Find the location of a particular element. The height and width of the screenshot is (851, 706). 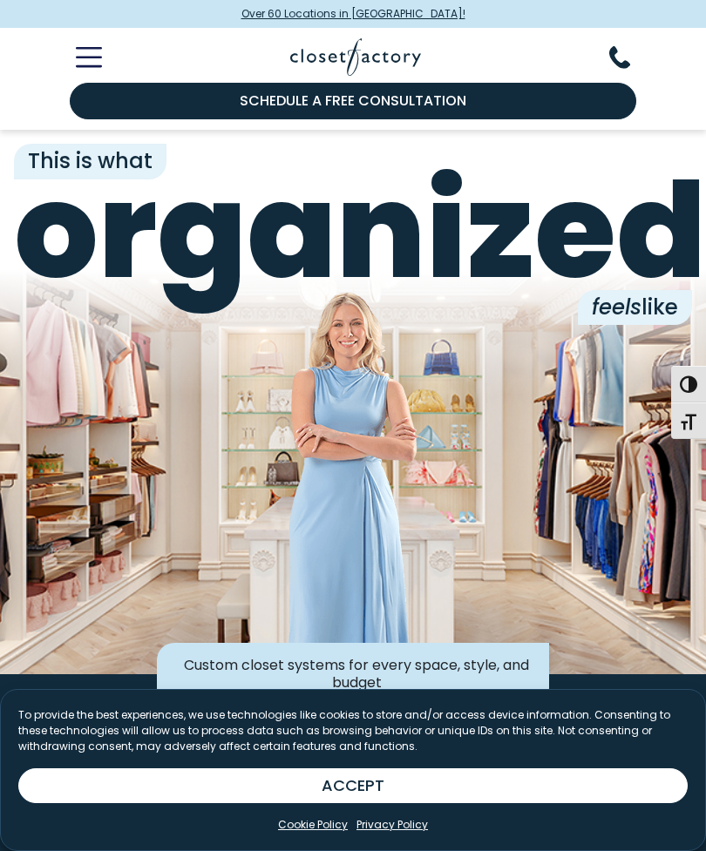

div: Custom closet systems for every space, style, and budget is located at coordinates (353, 674).